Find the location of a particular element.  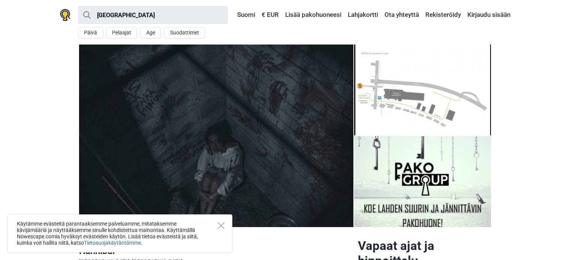

img: Nowescape logo is located at coordinates (65, 15).